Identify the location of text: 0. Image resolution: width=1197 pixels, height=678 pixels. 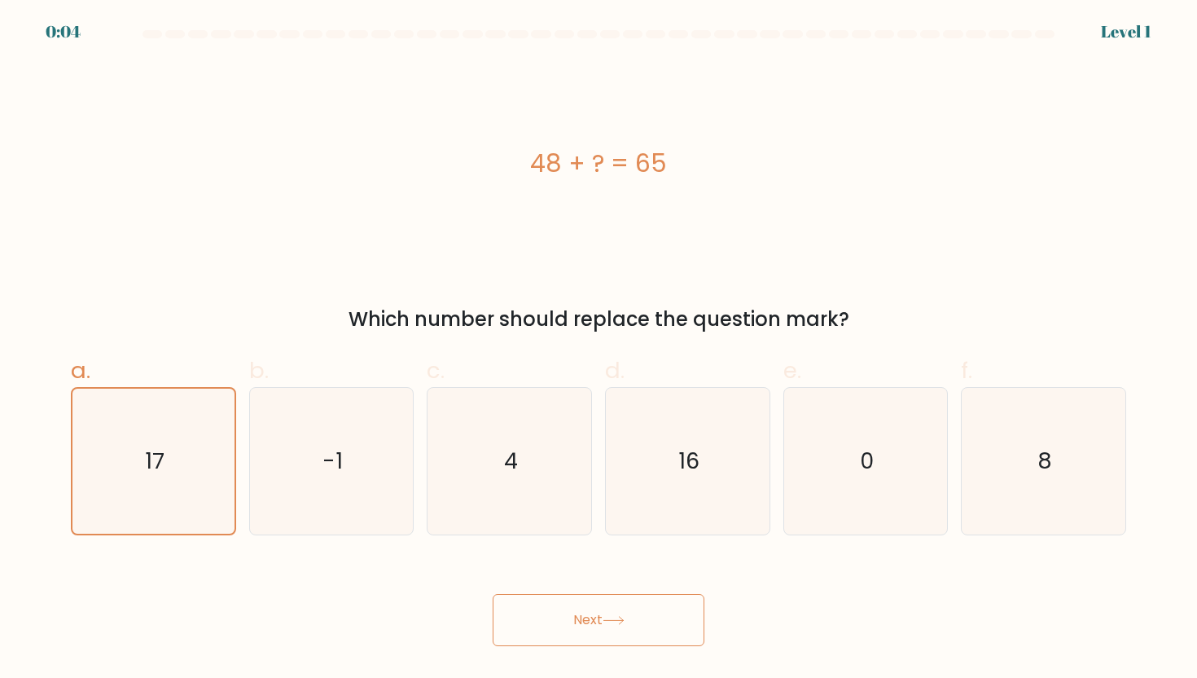
(867, 460).